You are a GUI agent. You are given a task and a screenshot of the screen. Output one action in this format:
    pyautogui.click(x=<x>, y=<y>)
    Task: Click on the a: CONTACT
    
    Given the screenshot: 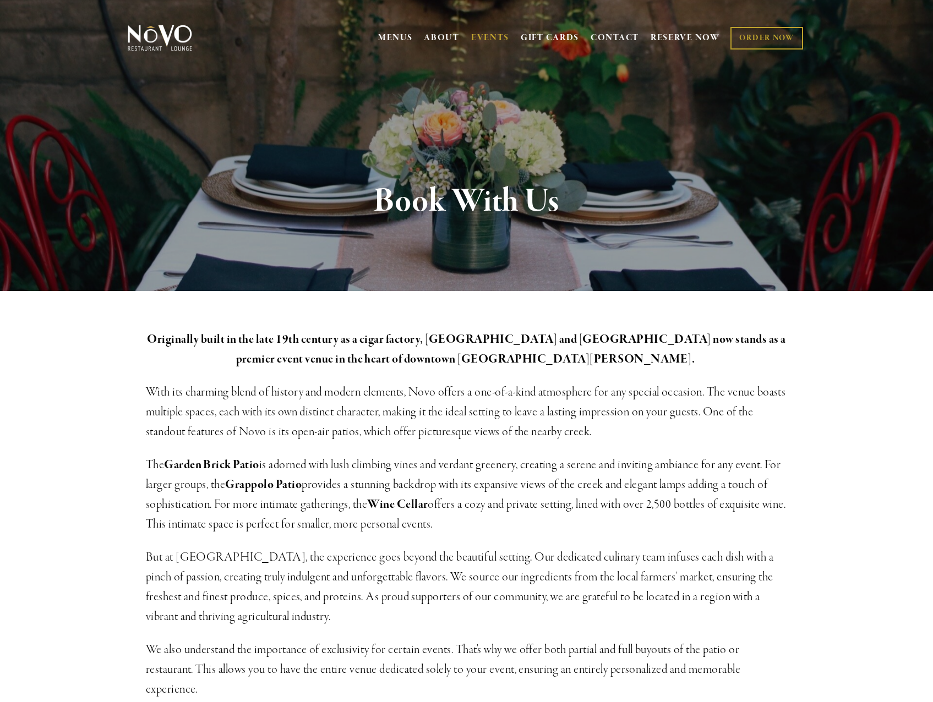 What is the action you would take?
    pyautogui.click(x=615, y=38)
    